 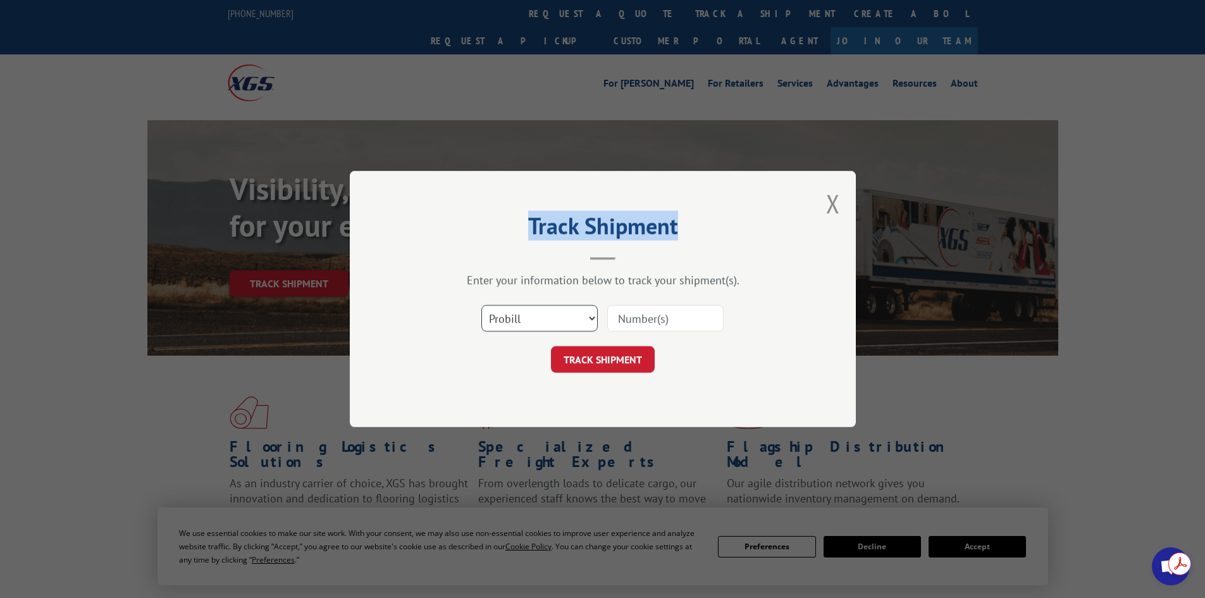 What do you see at coordinates (603, 280) in the screenshot?
I see `div: Enter your information below to track your shipment(s).` at bounding box center [603, 280].